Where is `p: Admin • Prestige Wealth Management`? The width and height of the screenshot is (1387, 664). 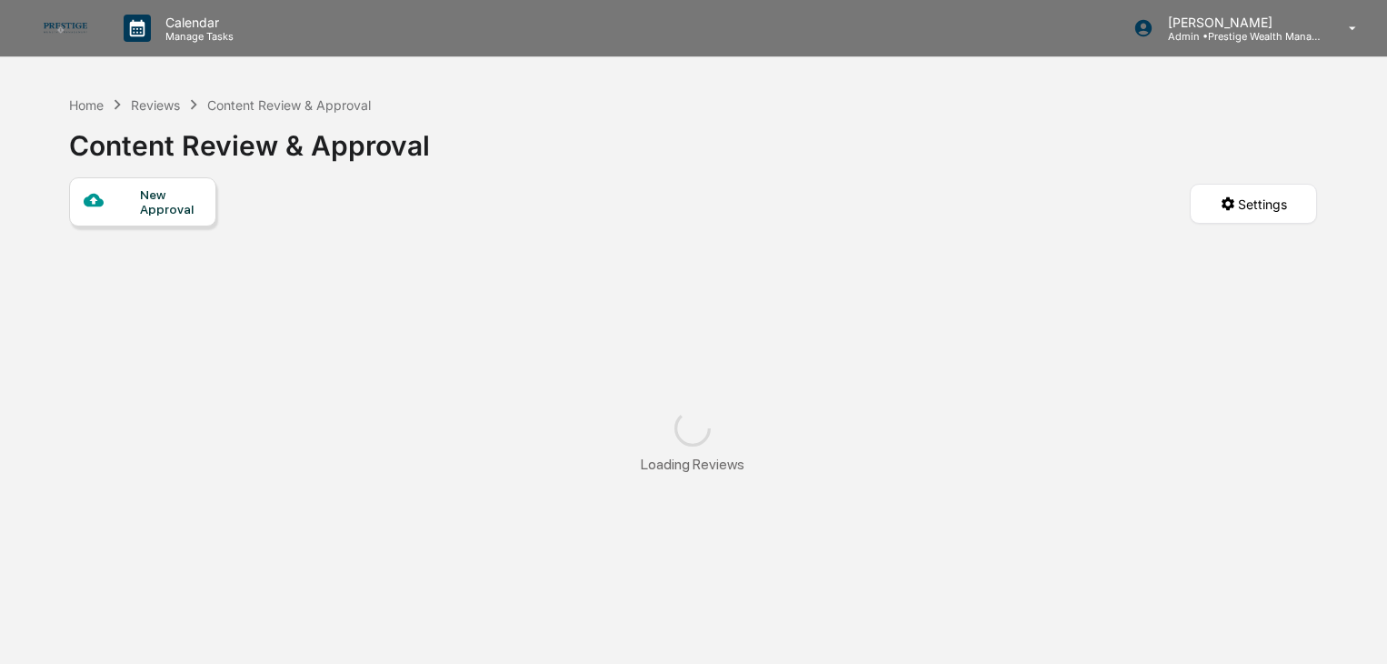
p: Admin • Prestige Wealth Management is located at coordinates (1238, 36).